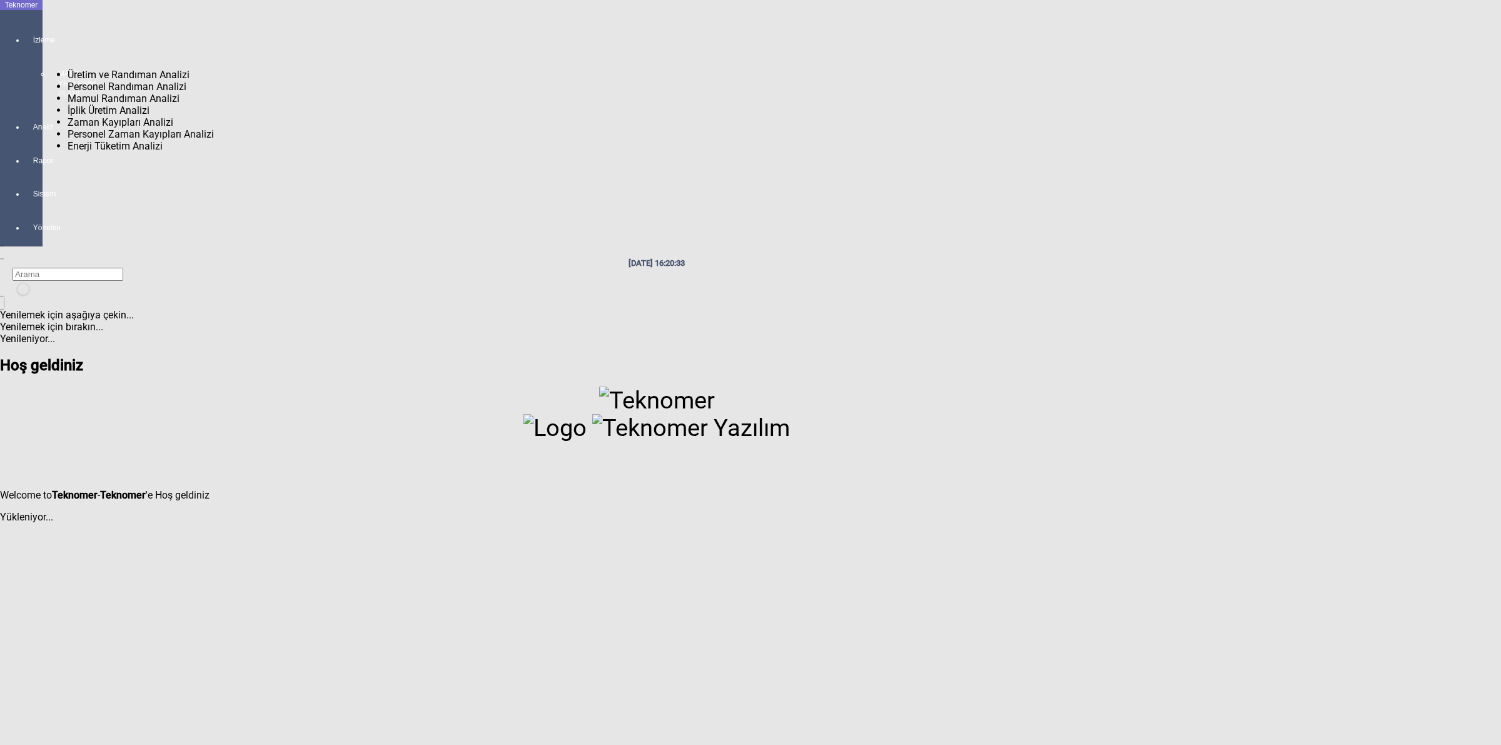 This screenshot has height=745, width=1501. I want to click on span: Zaman Kayıpları Analizi, so click(120, 122).